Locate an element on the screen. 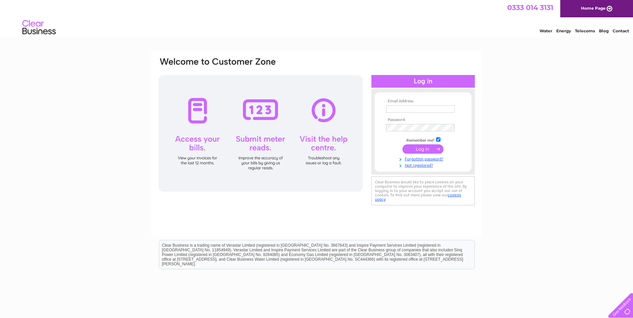  td: Remember me? is located at coordinates (423, 140).